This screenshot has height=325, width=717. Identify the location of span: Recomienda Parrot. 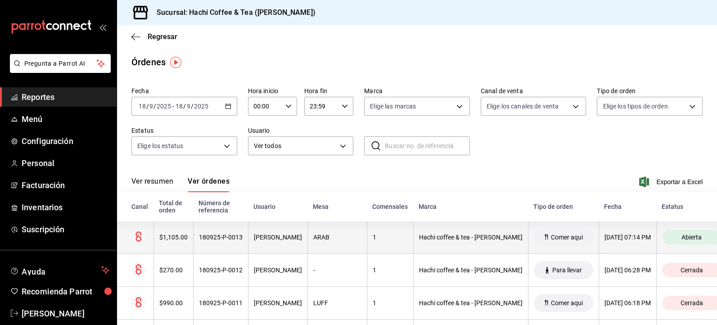
(65, 291).